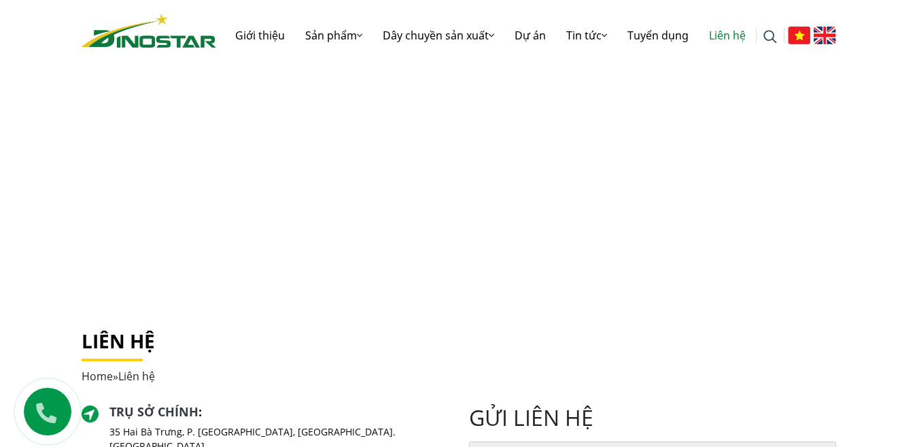 Image resolution: width=917 pixels, height=447 pixels. What do you see at coordinates (459, 341) in the screenshot?
I see `h1: Liên hệ` at bounding box center [459, 341].